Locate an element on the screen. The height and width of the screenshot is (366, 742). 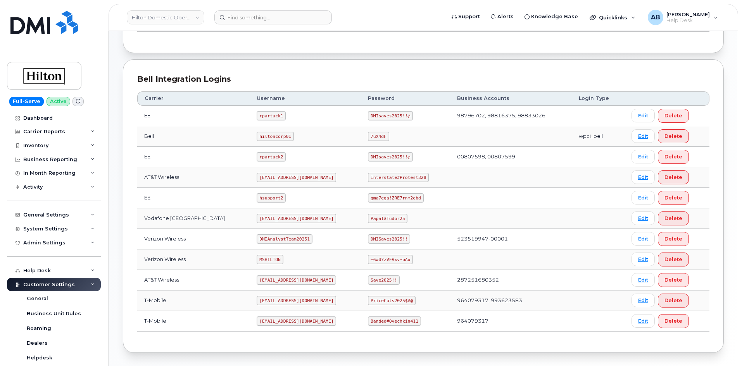
code: hiltoncorp01 is located at coordinates (275, 136).